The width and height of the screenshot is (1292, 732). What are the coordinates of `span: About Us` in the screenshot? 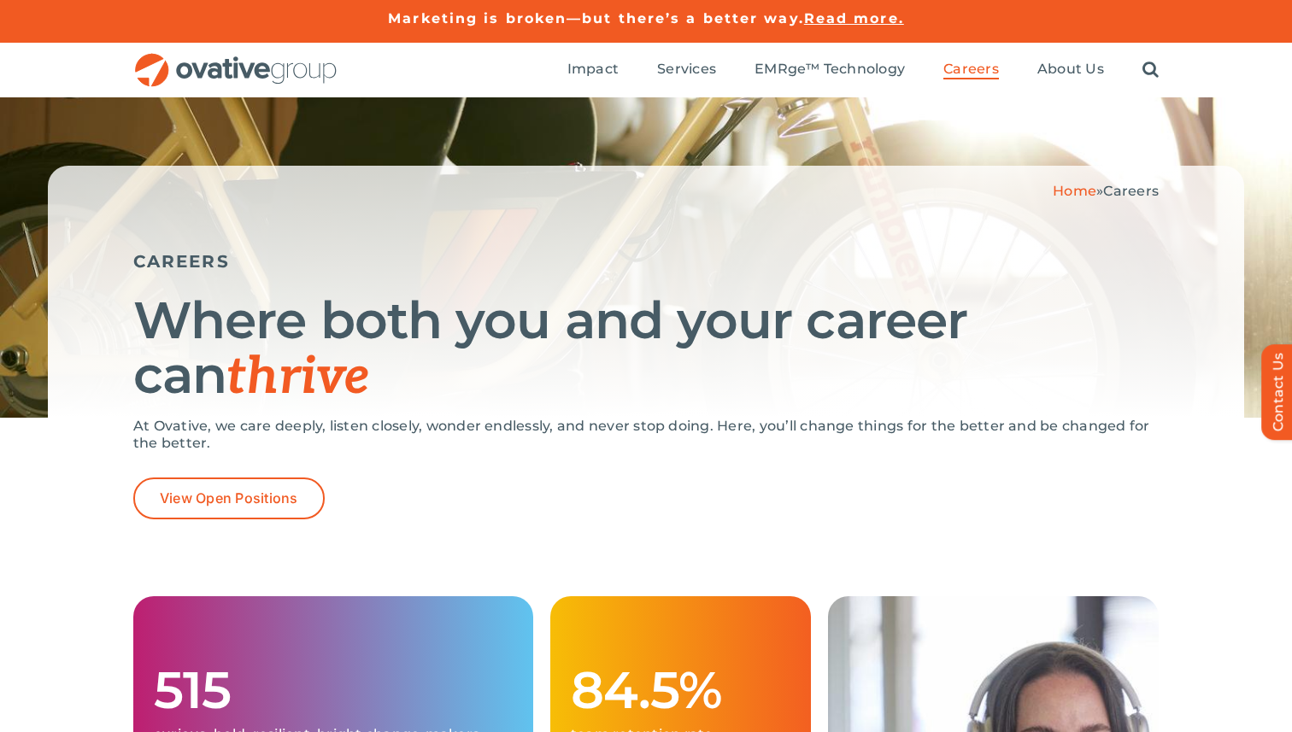 It's located at (1070, 69).